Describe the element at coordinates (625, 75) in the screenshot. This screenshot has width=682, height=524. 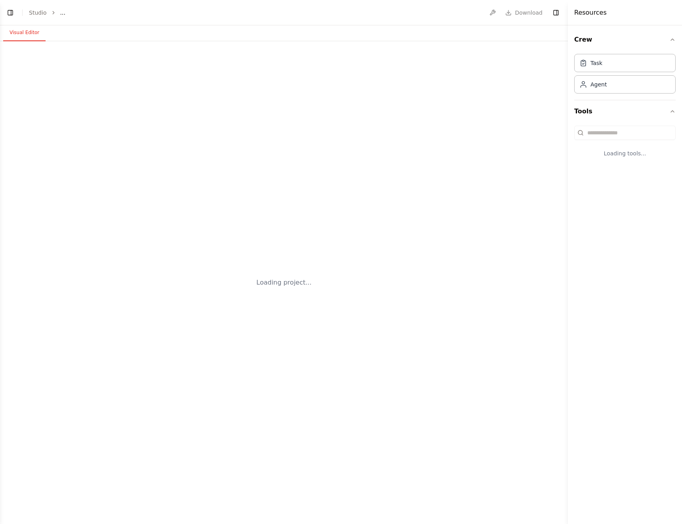
I see `div: Crew` at that location.